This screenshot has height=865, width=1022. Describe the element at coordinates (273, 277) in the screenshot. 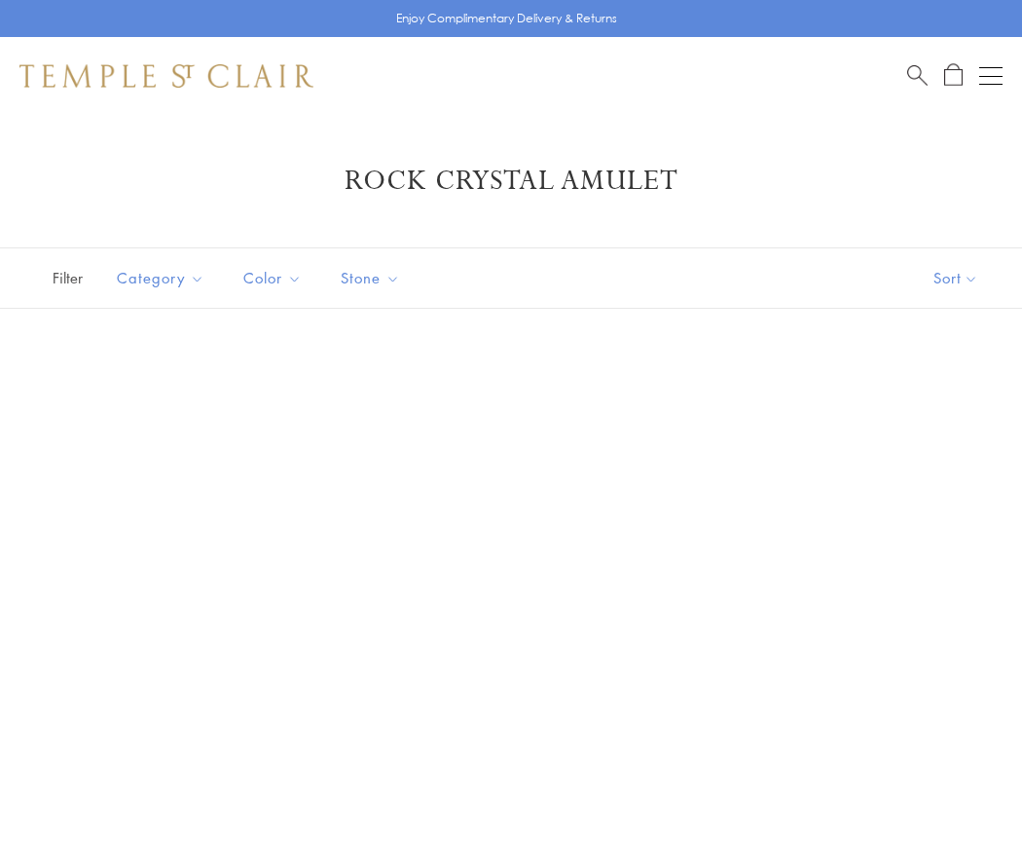

I see `button: Color` at that location.